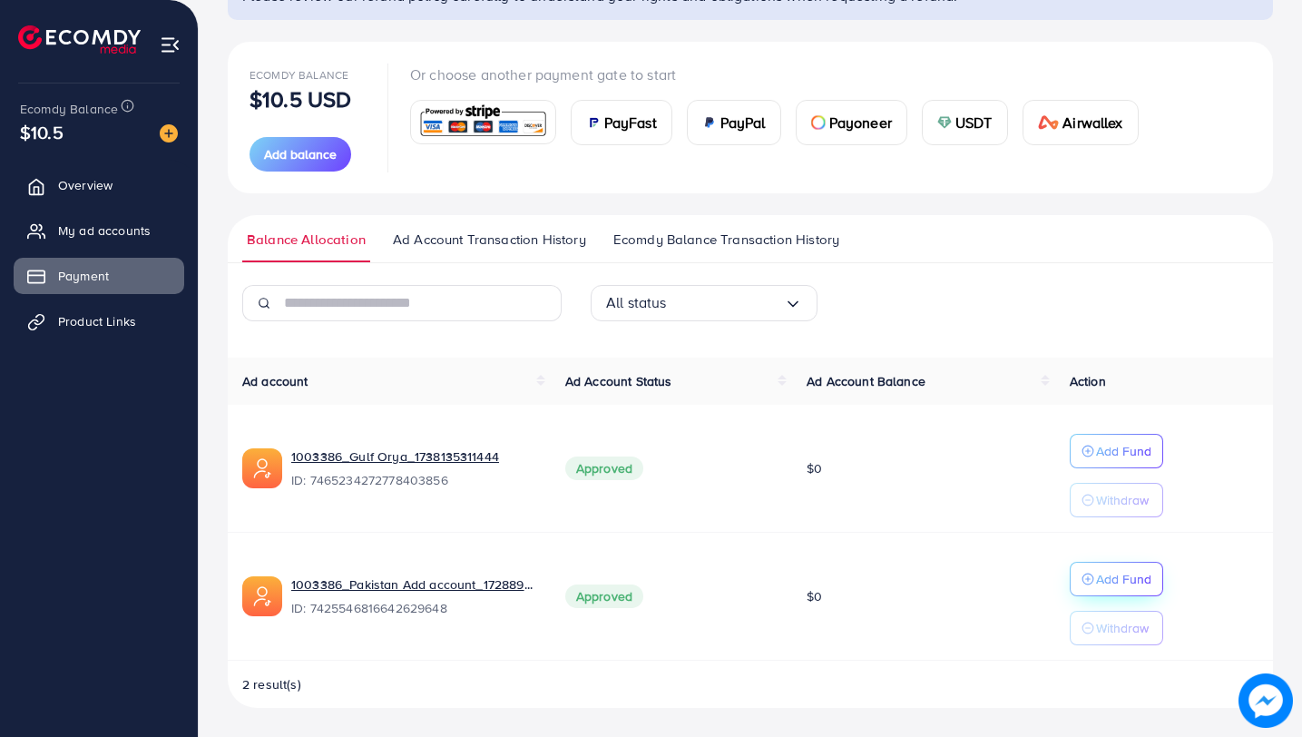  I want to click on span: PayPal, so click(743, 123).